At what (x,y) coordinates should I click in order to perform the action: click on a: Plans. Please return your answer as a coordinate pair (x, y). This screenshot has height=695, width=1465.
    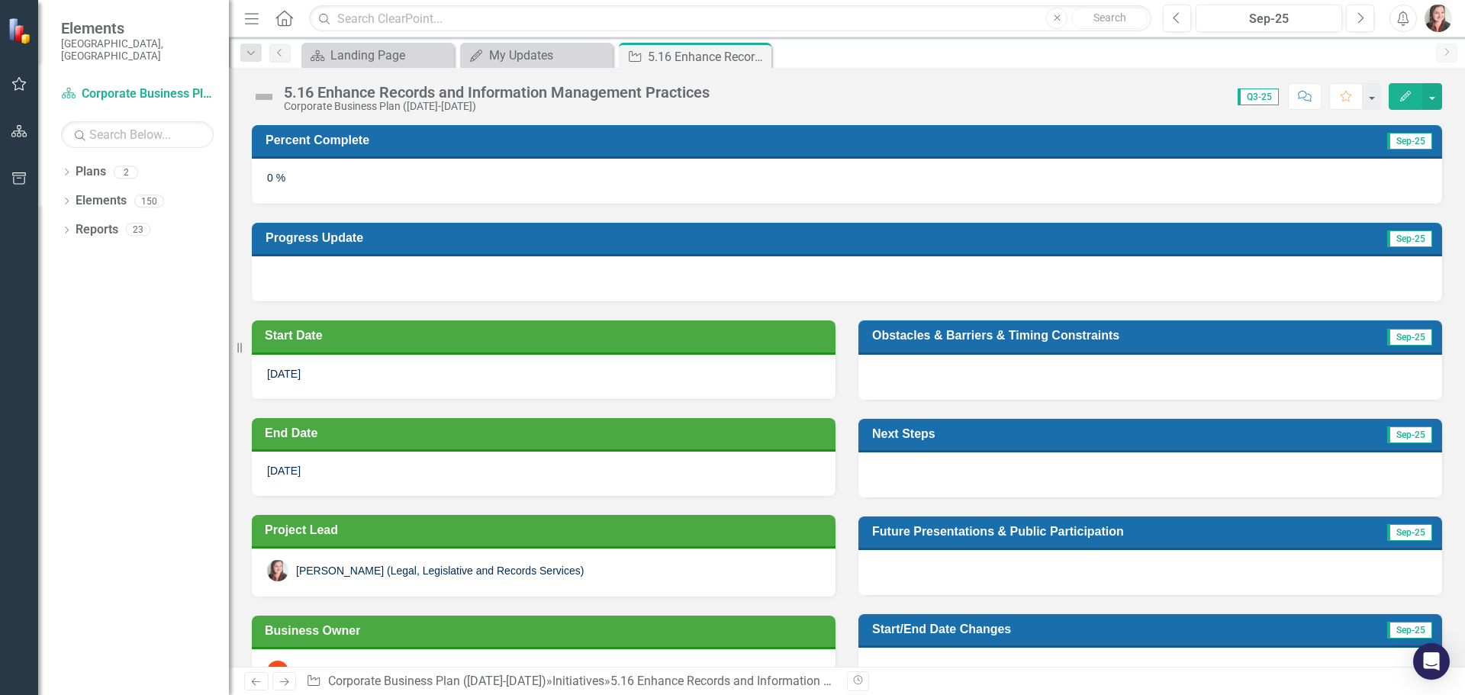
    Looking at the image, I should click on (91, 172).